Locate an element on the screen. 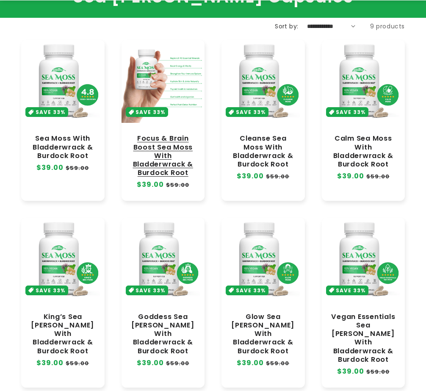  span: 9 products is located at coordinates (387, 26).